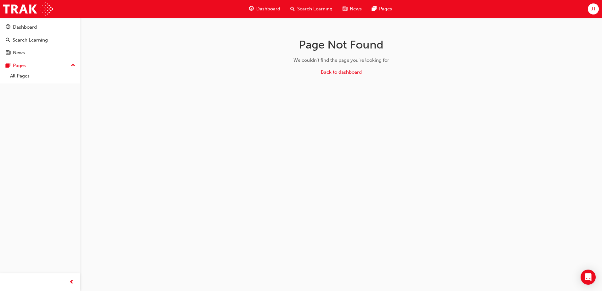 This screenshot has height=291, width=602. What do you see at coordinates (71, 282) in the screenshot?
I see `span: prev-icon` at bounding box center [71, 282].